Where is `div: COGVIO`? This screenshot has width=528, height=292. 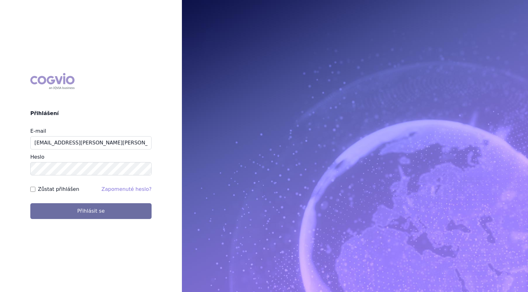
div: COGVIO is located at coordinates (52, 81).